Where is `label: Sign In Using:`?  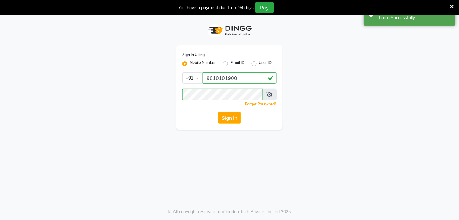
label: Sign In Using: is located at coordinates (194, 55).